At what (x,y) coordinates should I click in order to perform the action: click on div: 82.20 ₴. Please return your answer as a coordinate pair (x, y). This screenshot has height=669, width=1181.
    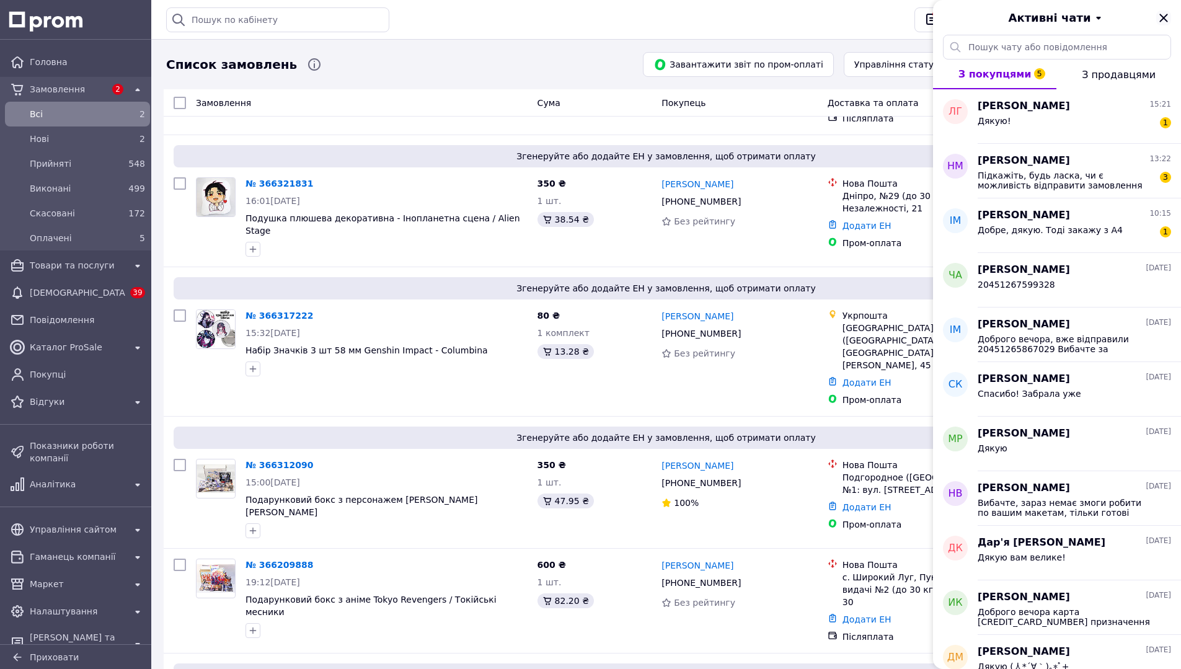
    Looking at the image, I should click on (566, 601).